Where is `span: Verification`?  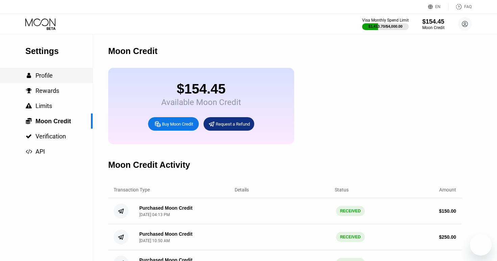 span: Verification is located at coordinates (51, 136).